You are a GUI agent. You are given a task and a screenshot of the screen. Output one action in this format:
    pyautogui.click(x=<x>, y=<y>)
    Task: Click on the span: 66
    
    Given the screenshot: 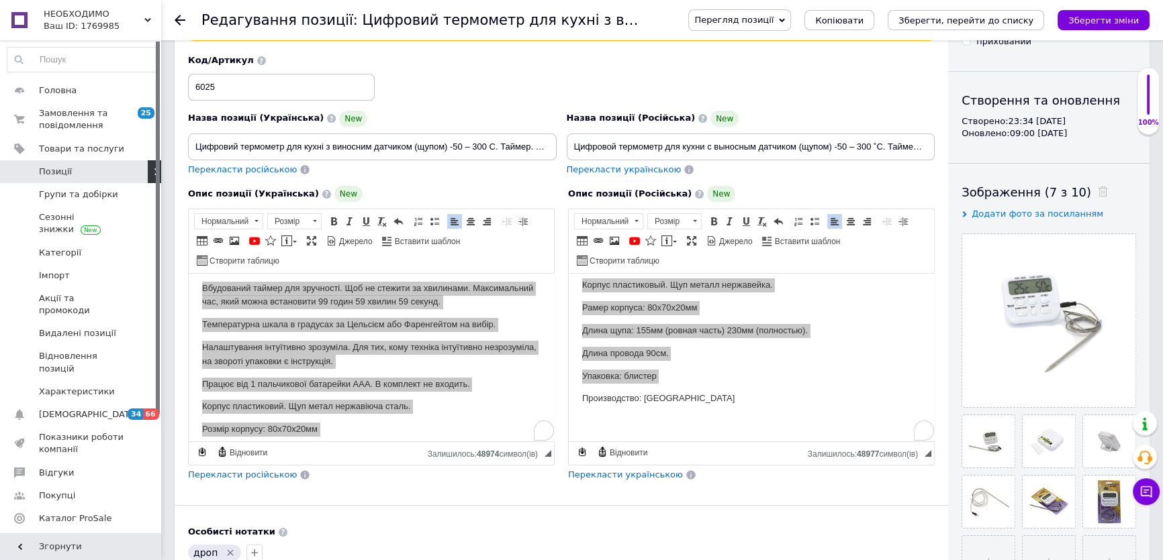 What is the action you would take?
    pyautogui.click(x=150, y=414)
    